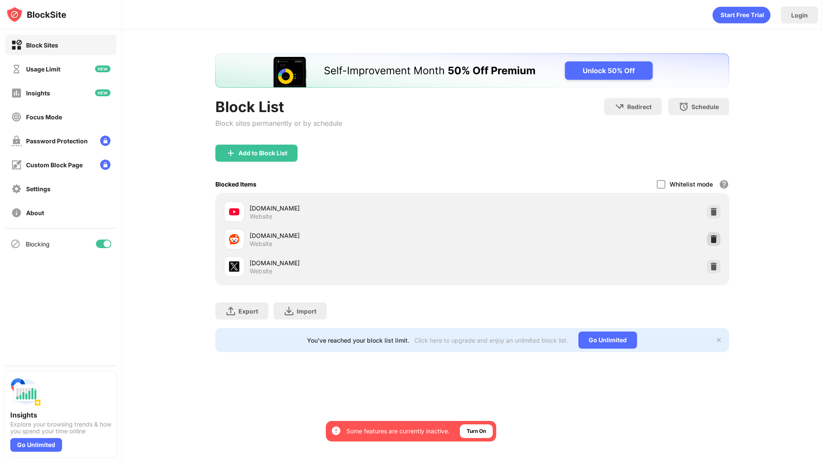 The height and width of the screenshot is (462, 822). What do you see at coordinates (236, 184) in the screenshot?
I see `div: Blocked Items` at bounding box center [236, 184].